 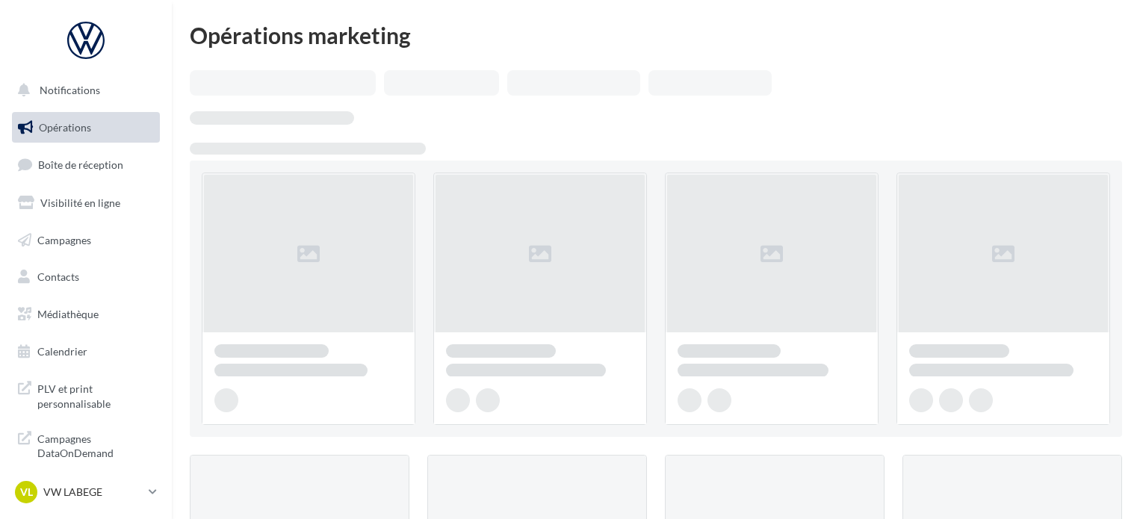 I want to click on a: Visibilité en ligne, so click(x=86, y=203).